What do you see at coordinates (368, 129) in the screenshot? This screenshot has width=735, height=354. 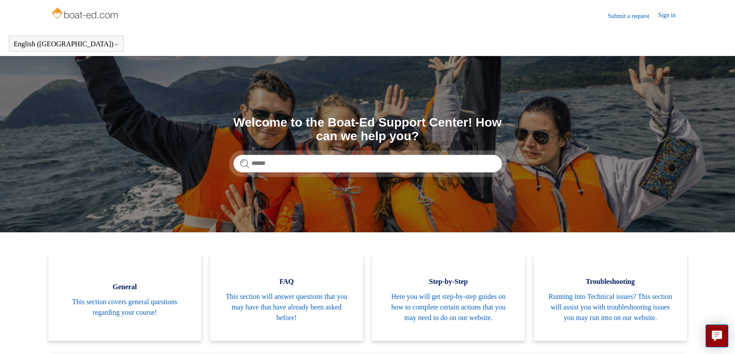 I see `h1: Welcome to the Boat-Ed Support Center! How can we help you?` at bounding box center [368, 129].